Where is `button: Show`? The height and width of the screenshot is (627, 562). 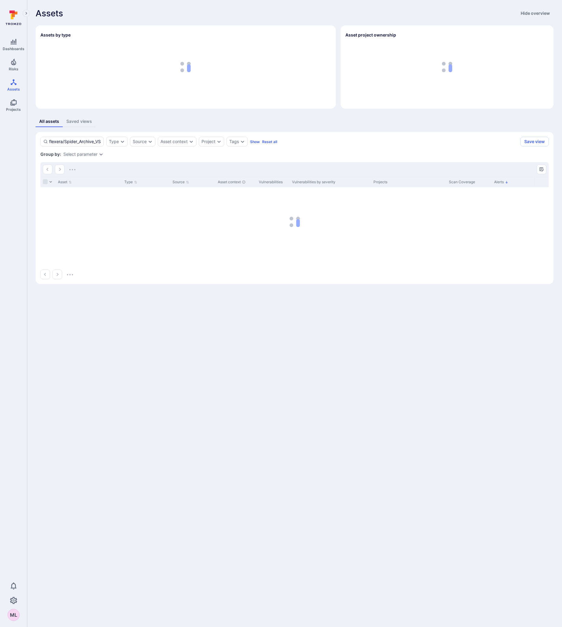 button: Show is located at coordinates (255, 142).